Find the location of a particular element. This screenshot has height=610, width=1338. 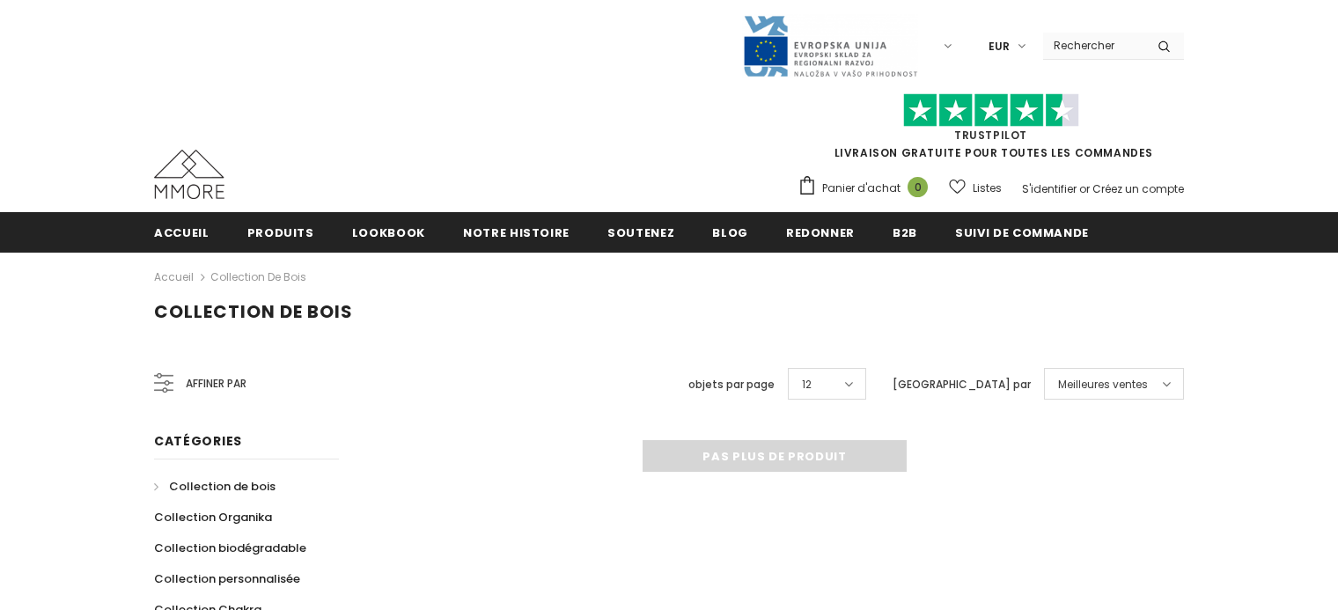

a: Produits is located at coordinates (281, 231).